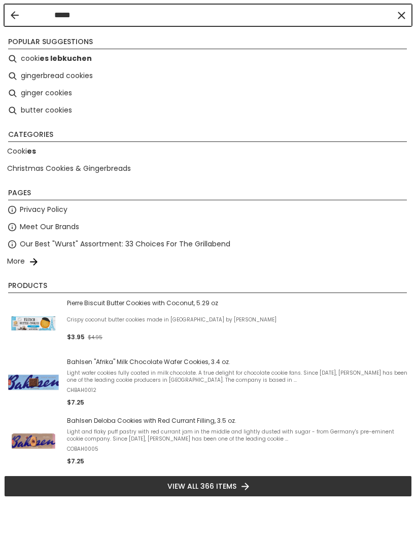 The image size is (416, 544). What do you see at coordinates (208, 169) in the screenshot?
I see `li: Christmas Cookies & Gingerbreads` at bounding box center [208, 169].